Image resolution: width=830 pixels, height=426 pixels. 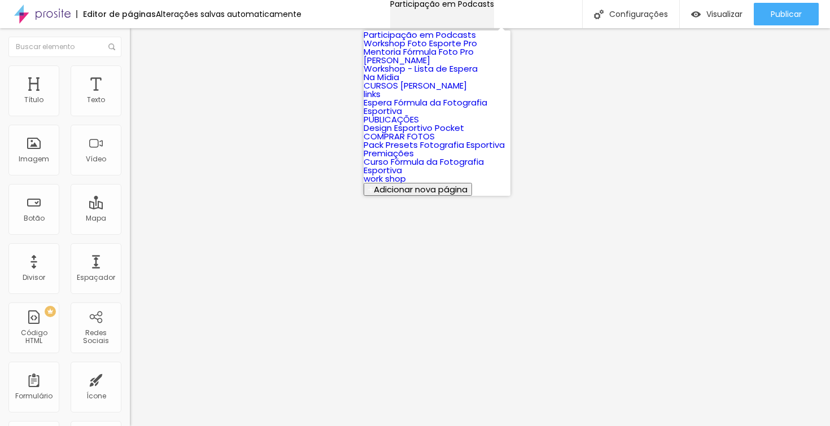 What do you see at coordinates (724, 14) in the screenshot?
I see `span: Visualizar` at bounding box center [724, 14].